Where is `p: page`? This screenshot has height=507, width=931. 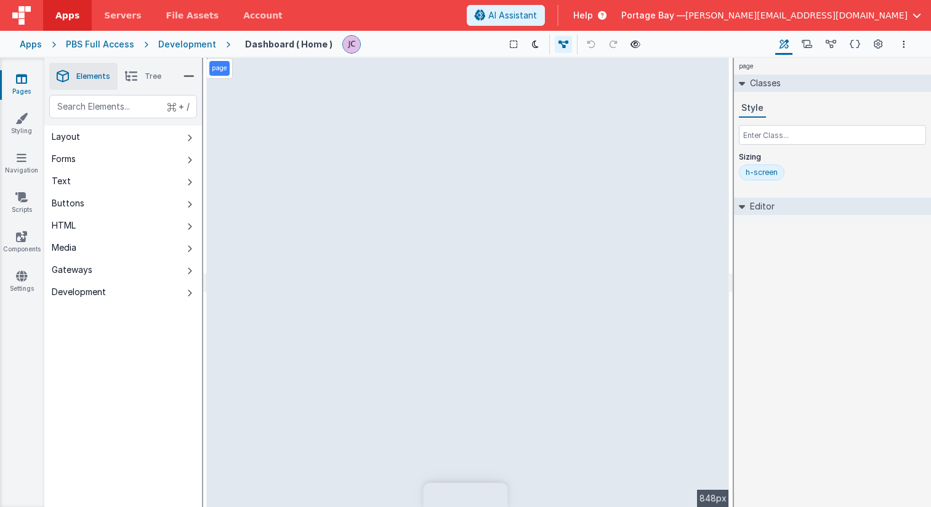
p: page is located at coordinates (219, 68).